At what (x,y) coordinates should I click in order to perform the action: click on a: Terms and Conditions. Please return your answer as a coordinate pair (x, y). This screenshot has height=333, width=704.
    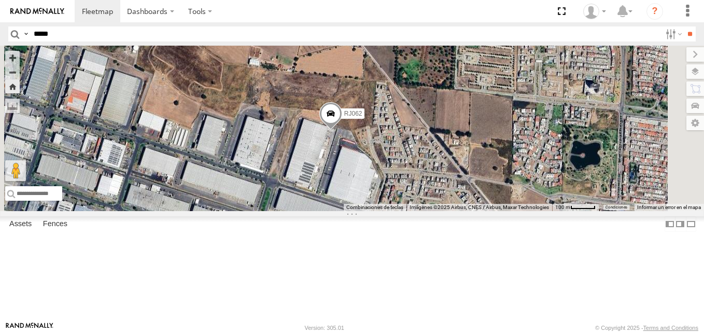
    Looking at the image, I should click on (671, 328).